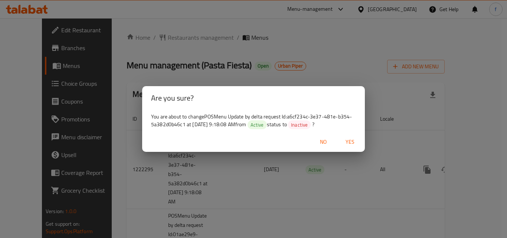  Describe the element at coordinates (299, 125) in the screenshot. I see `div: Inactive` at that location.